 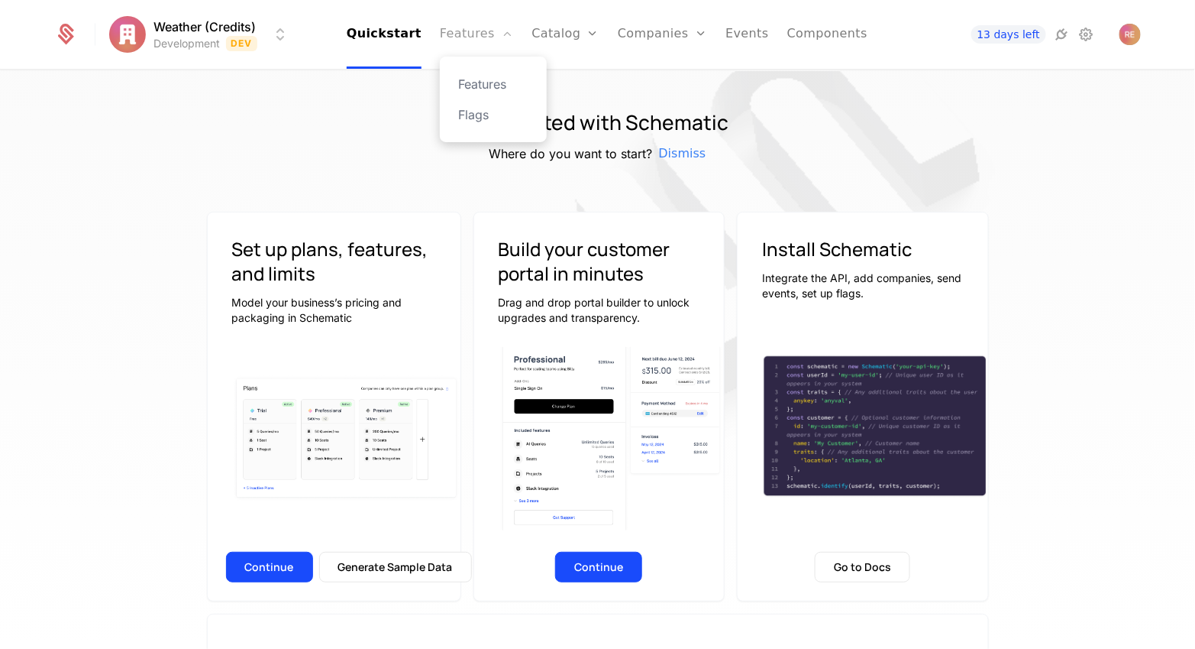 I want to click on p: Drag and drop portal builder to unlock upgrades and transparency., so click(x=600, y=310).